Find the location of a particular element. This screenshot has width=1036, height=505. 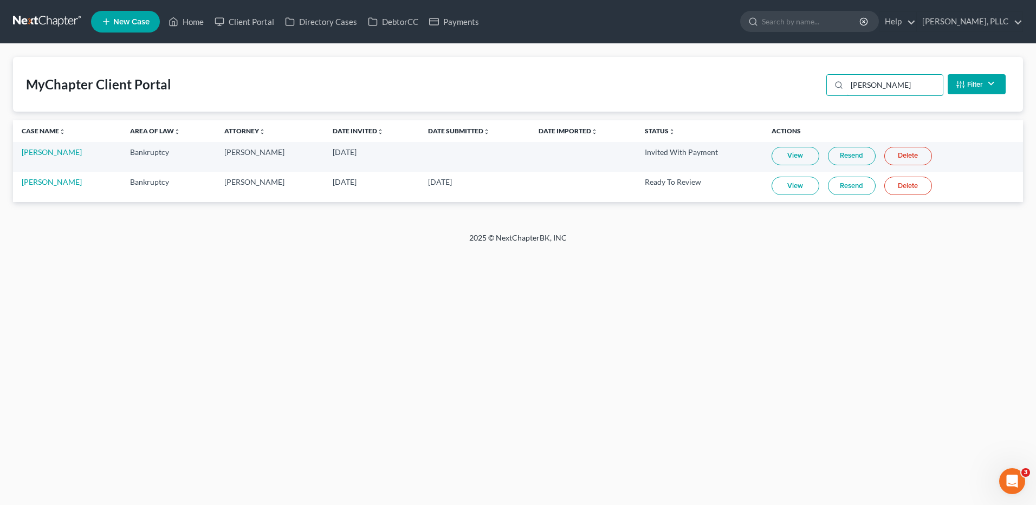

a: Home is located at coordinates (186, 22).